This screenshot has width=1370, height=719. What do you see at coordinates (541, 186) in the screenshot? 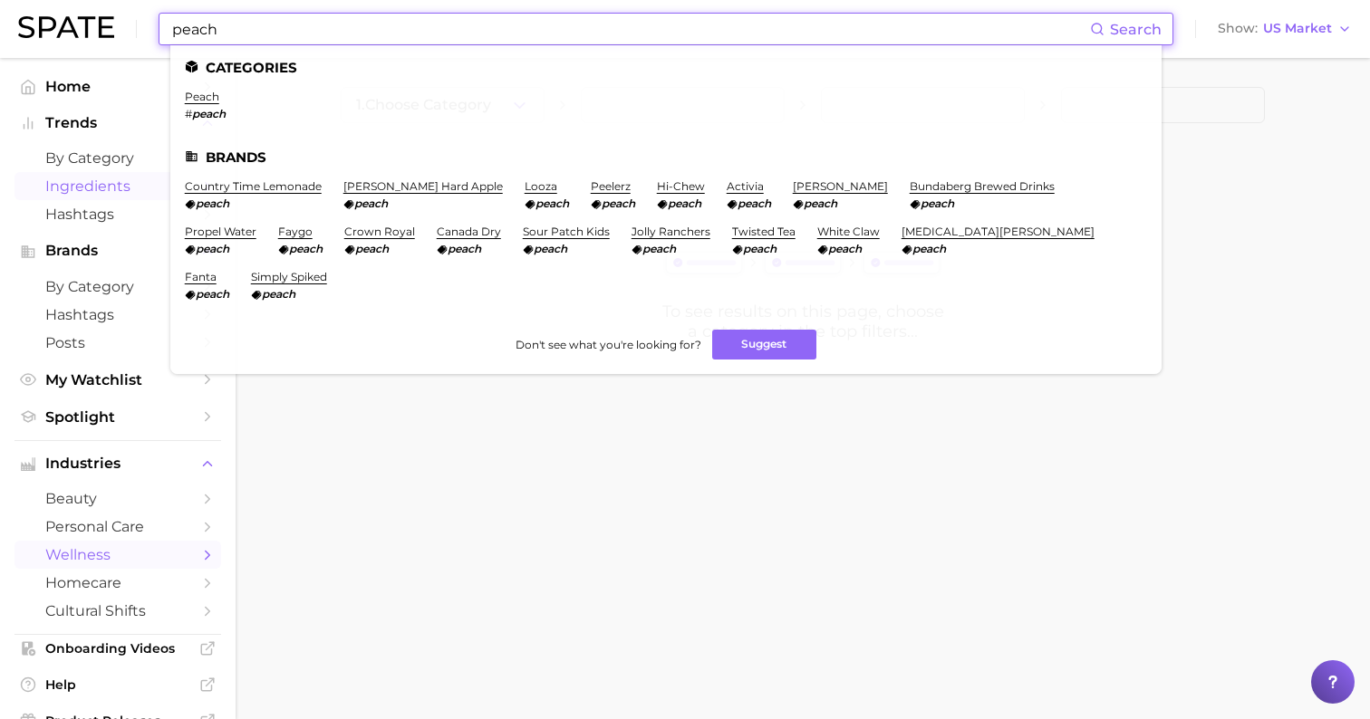
I see `a: looza` at bounding box center [541, 186].